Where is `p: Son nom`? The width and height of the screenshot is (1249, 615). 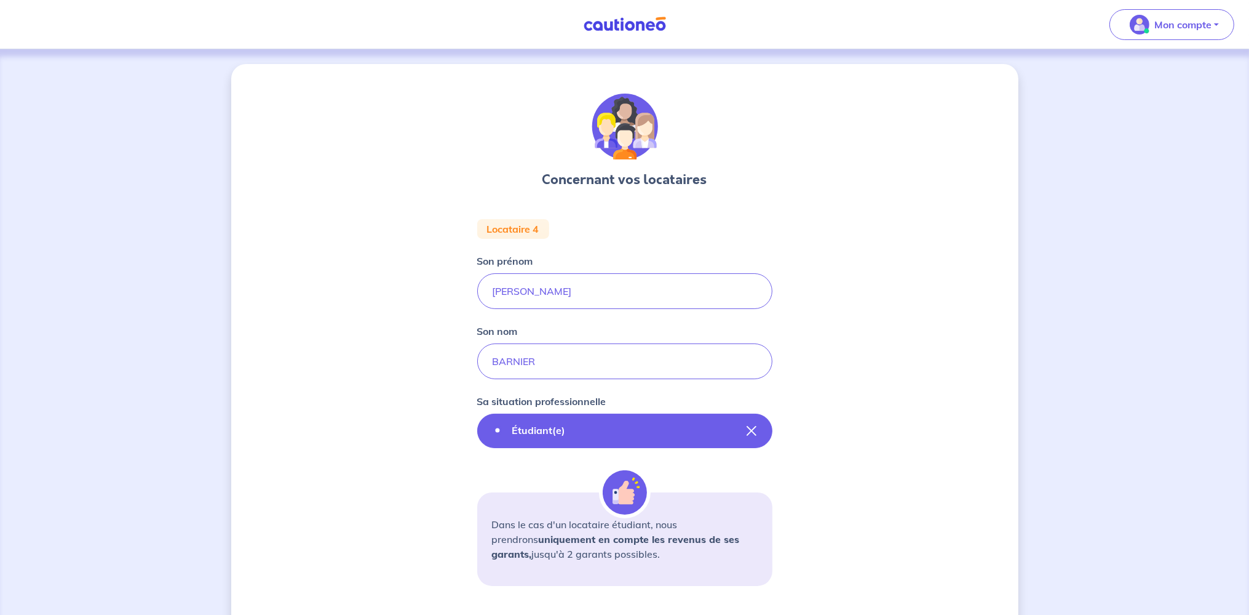 p: Son nom is located at coordinates (498, 331).